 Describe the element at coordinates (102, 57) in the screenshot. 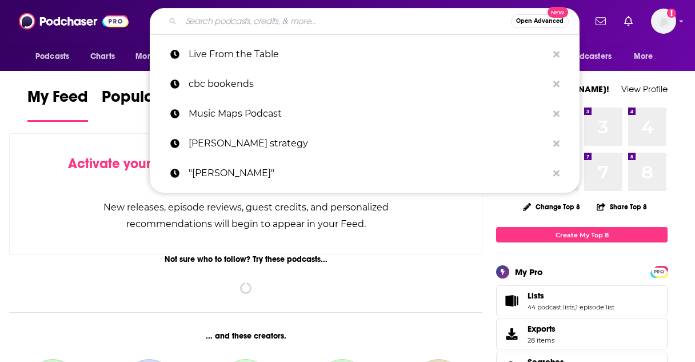

I see `a: Charts` at that location.